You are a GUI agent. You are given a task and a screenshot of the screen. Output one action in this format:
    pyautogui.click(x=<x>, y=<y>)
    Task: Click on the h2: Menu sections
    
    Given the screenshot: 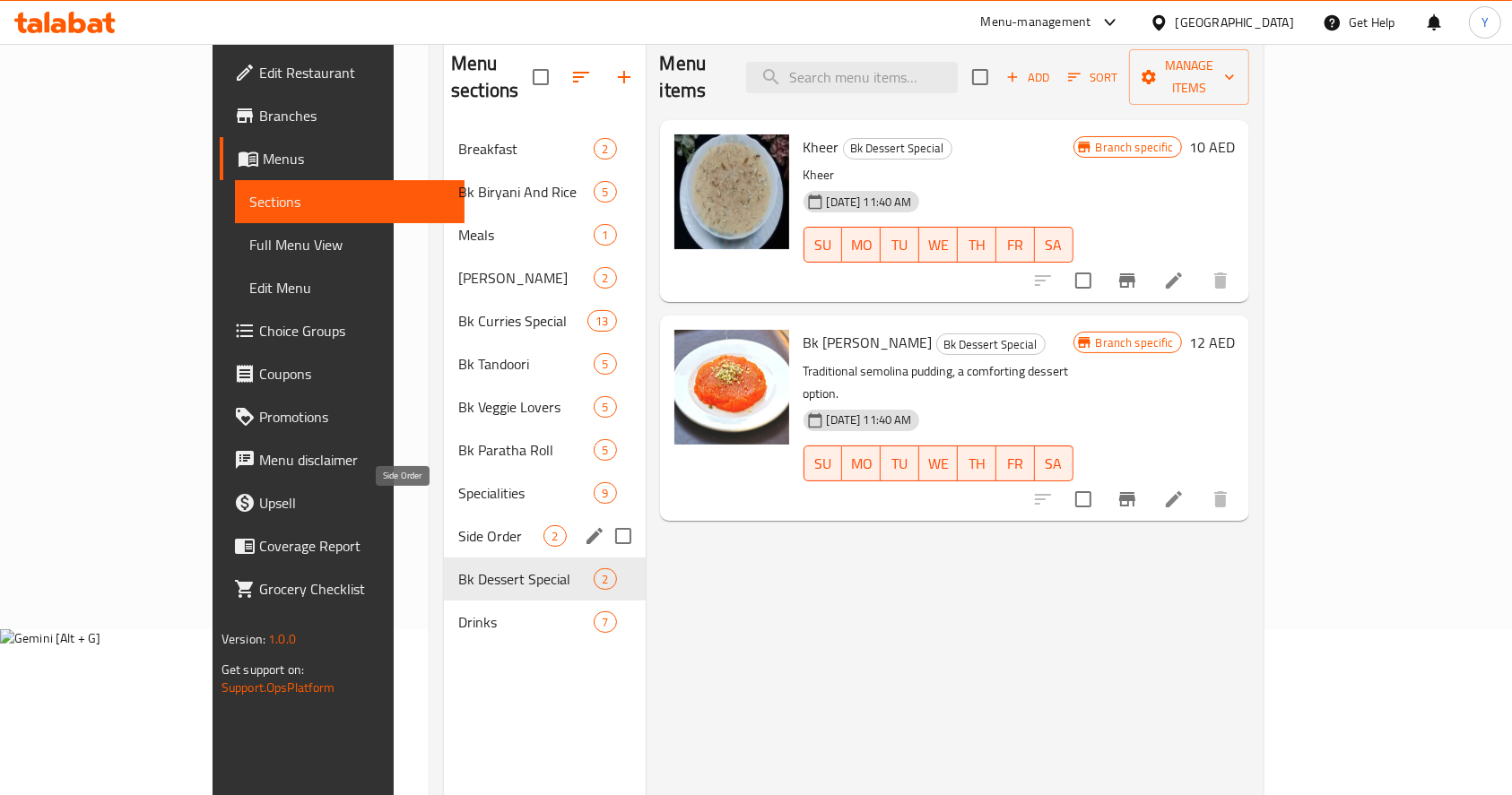 What is the action you would take?
    pyautogui.click(x=491, y=77)
    